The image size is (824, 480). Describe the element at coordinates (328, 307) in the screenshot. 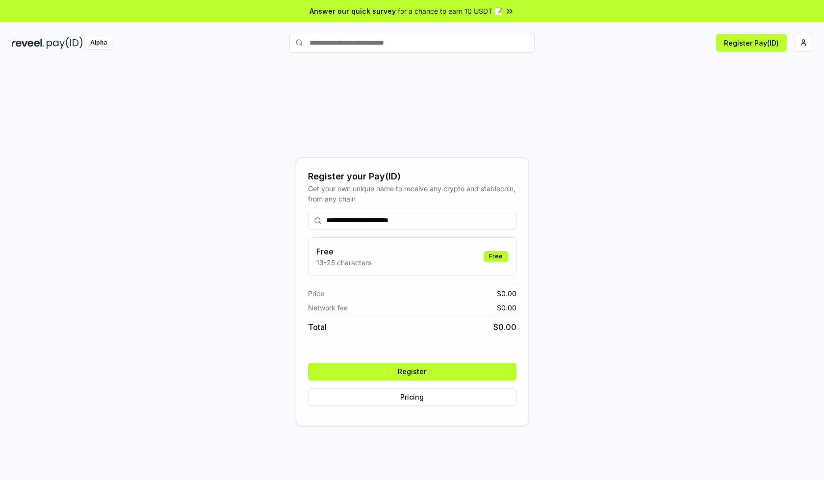

I see `span: Network fee` at that location.